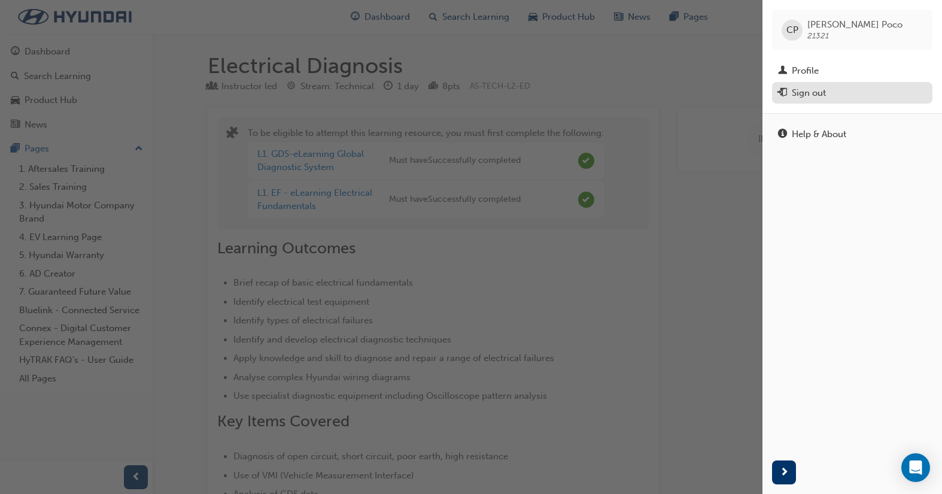 This screenshot has width=942, height=494. Describe the element at coordinates (805, 71) in the screenshot. I see `div: Profile` at that location.